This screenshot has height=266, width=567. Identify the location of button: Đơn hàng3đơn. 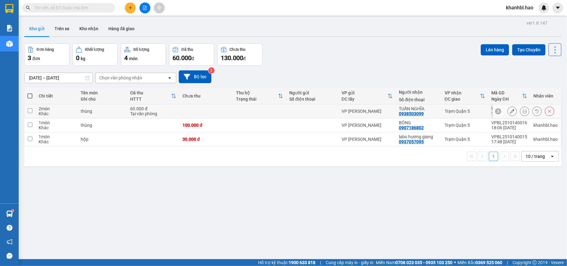
(47, 54).